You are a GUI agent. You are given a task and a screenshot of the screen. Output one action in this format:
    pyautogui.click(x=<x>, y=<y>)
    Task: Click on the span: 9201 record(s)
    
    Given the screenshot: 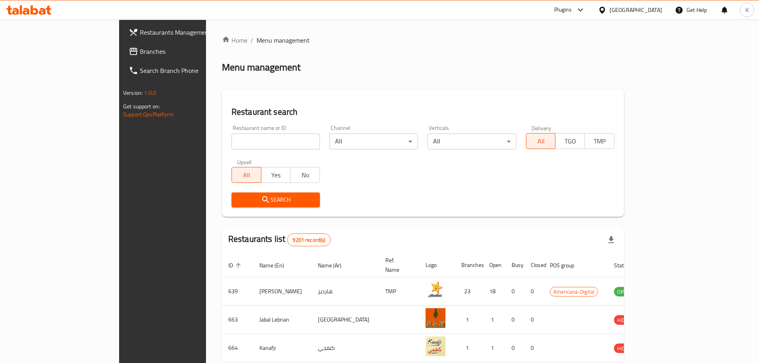 What is the action you would take?
    pyautogui.click(x=309, y=240)
    